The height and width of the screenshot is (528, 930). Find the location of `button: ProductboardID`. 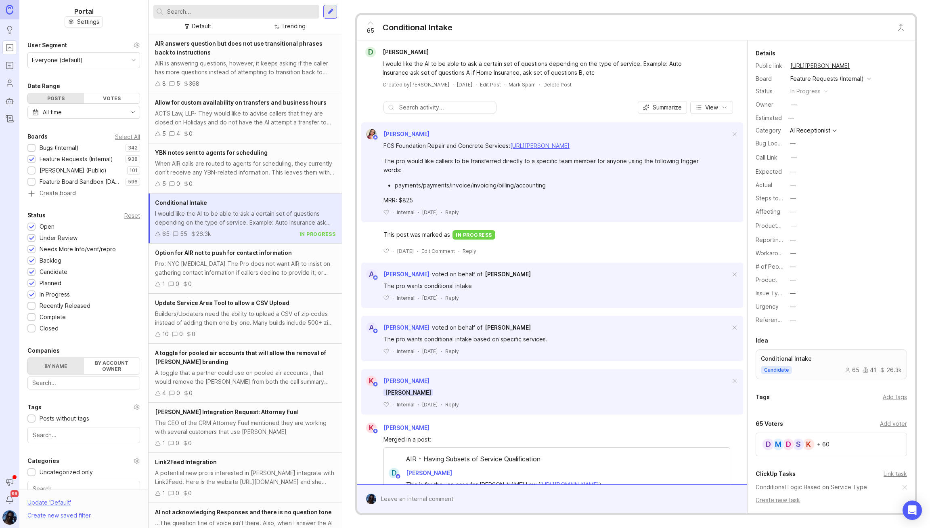

button: ProductboardID is located at coordinates (794, 226).